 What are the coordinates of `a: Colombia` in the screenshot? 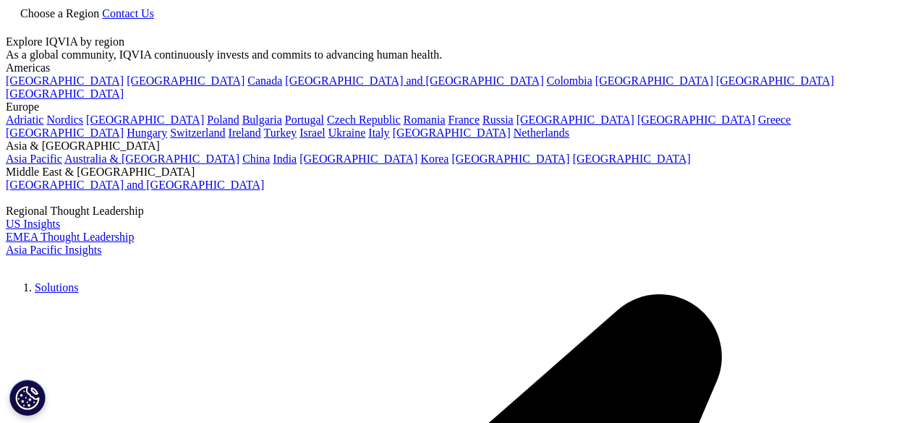 It's located at (569, 80).